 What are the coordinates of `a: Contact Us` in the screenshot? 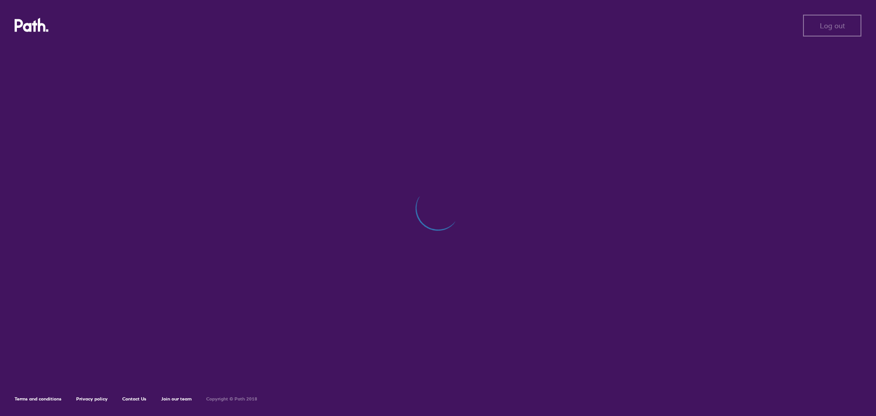 It's located at (134, 398).